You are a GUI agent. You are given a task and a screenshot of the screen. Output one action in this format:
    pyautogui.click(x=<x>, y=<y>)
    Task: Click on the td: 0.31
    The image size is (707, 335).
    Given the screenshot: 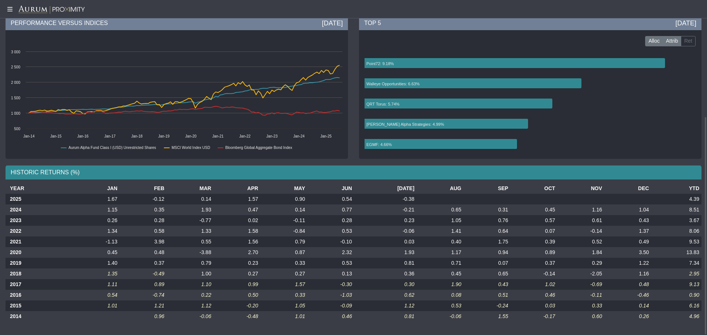 What is the action you would take?
    pyautogui.click(x=487, y=210)
    